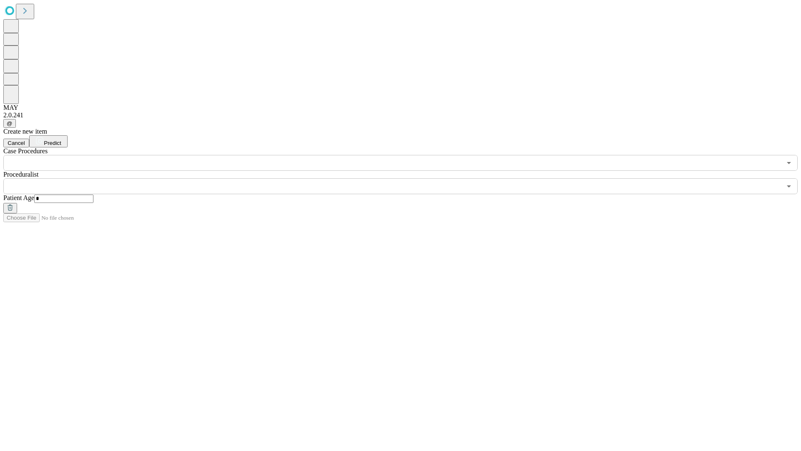  Describe the element at coordinates (19, 197) in the screenshot. I see `span: Patient Age` at that location.